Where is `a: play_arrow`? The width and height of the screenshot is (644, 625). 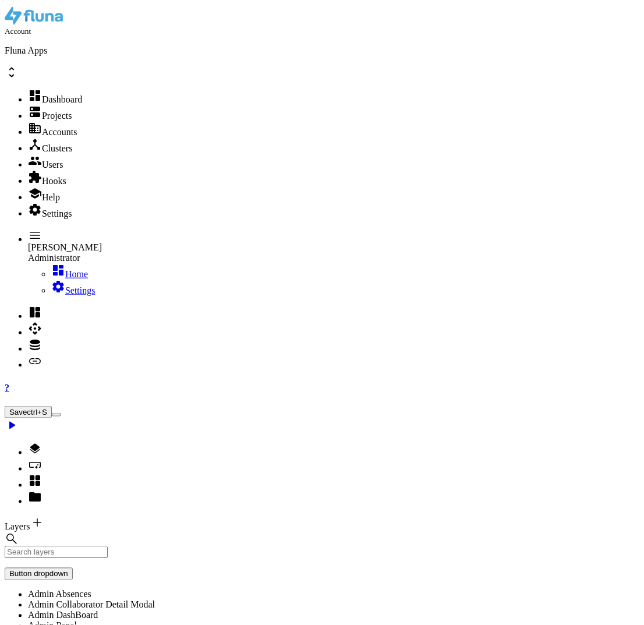
a: play_arrow is located at coordinates (12, 429).